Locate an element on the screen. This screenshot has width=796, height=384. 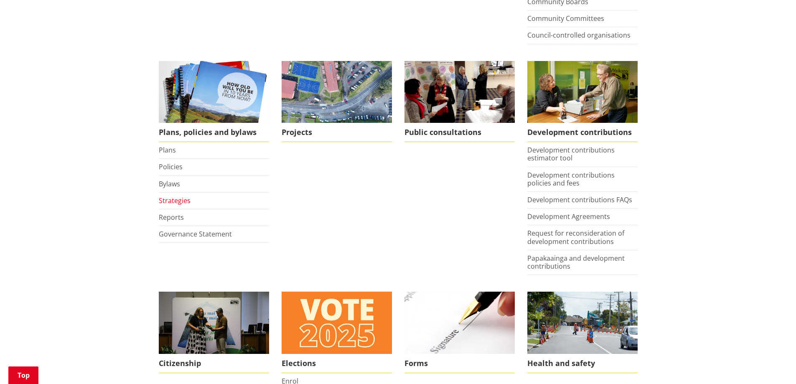
span: Citizenship is located at coordinates (214, 363).